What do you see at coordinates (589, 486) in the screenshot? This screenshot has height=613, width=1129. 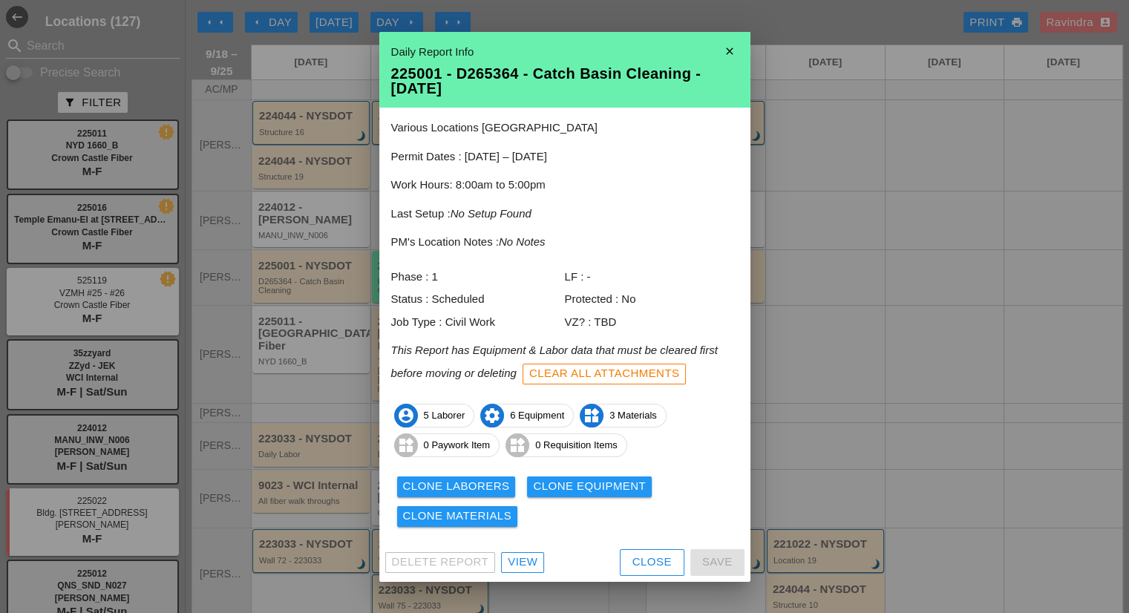 I see `div: Clone Equipment` at bounding box center [589, 486].